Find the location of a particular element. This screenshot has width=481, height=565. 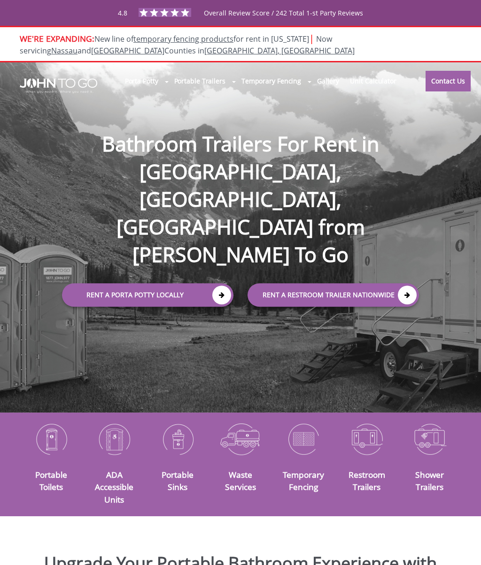

img: Waste-Services-icon_N.png is located at coordinates (240, 439).